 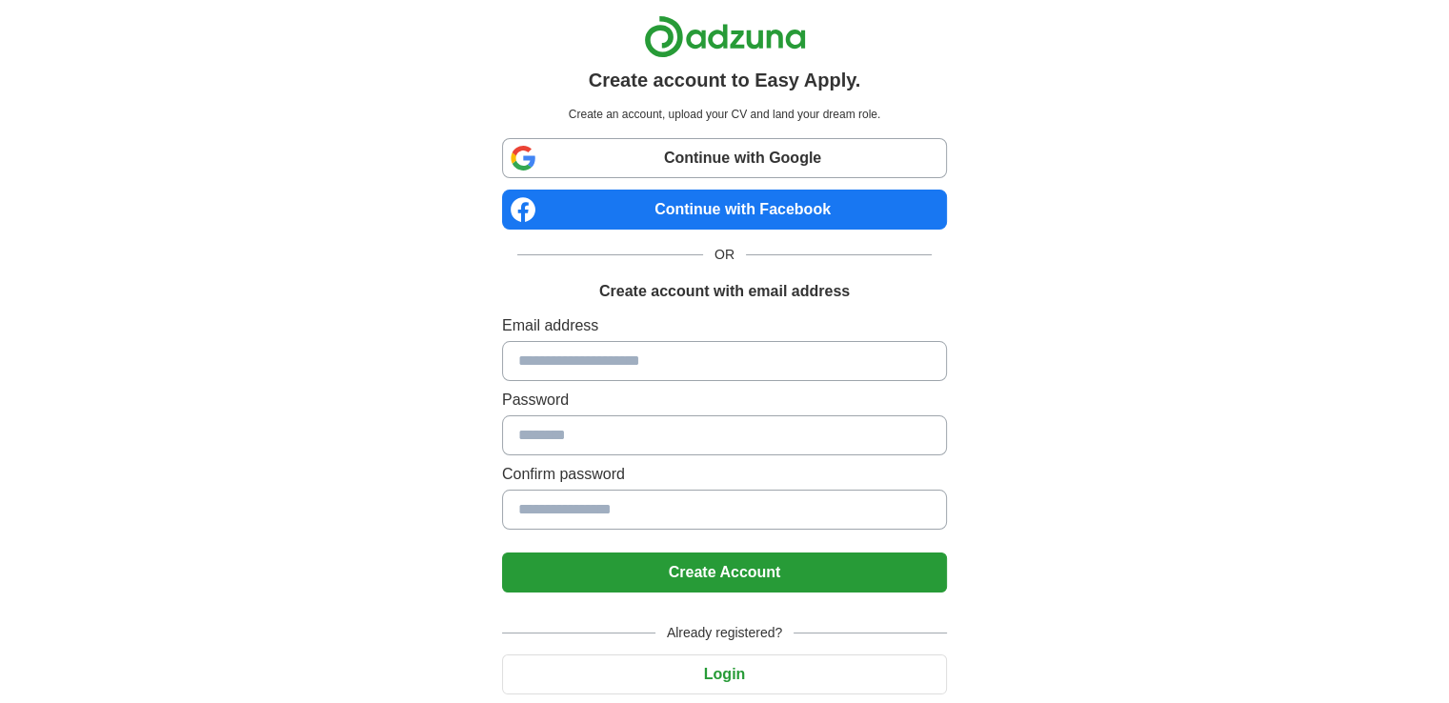 I want to click on label: Confirm password, so click(x=724, y=474).